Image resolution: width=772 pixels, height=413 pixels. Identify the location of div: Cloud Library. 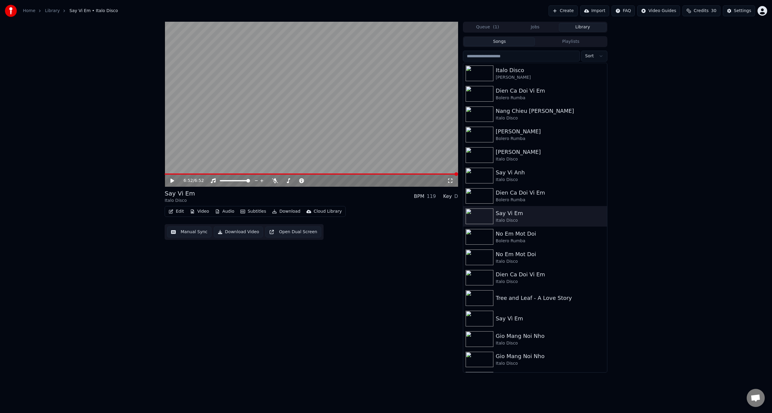
(327, 211).